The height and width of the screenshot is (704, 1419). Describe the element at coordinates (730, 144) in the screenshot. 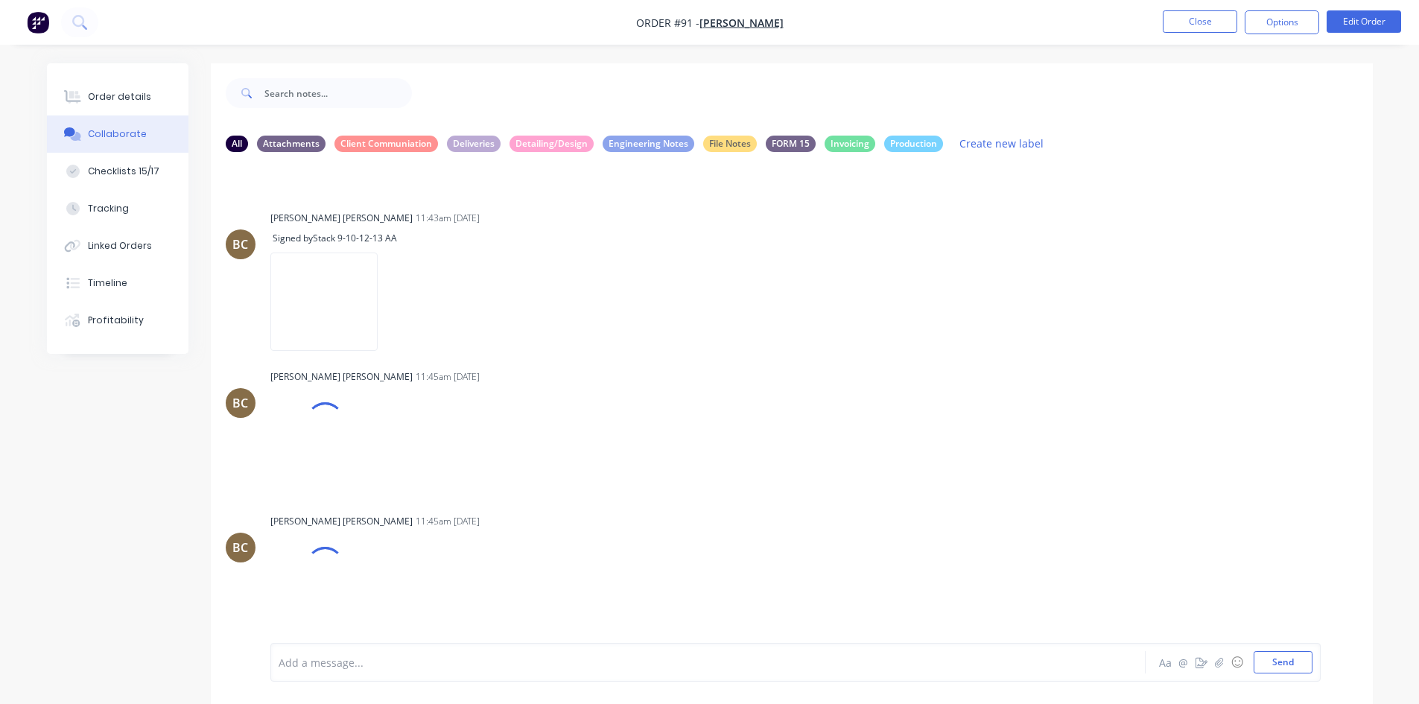

I see `div: File Notes` at that location.